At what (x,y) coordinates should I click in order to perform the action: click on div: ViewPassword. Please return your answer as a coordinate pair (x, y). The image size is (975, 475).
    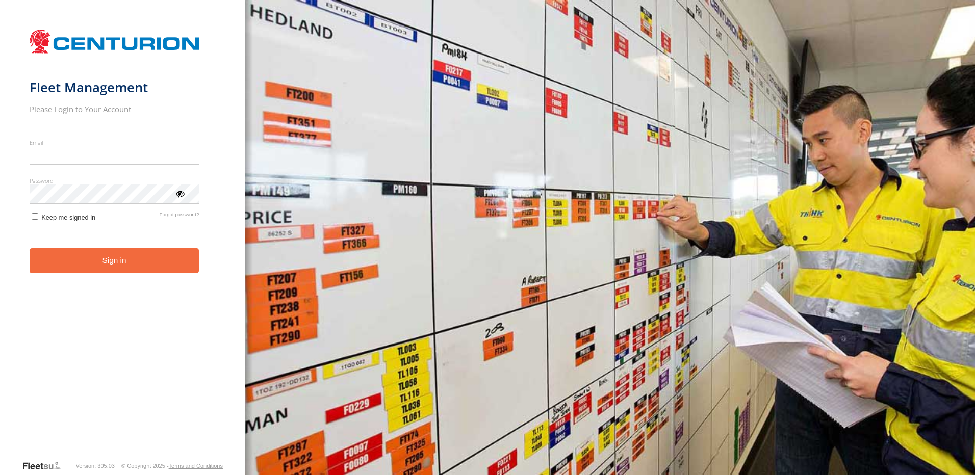
    Looking at the image, I should click on (180, 193).